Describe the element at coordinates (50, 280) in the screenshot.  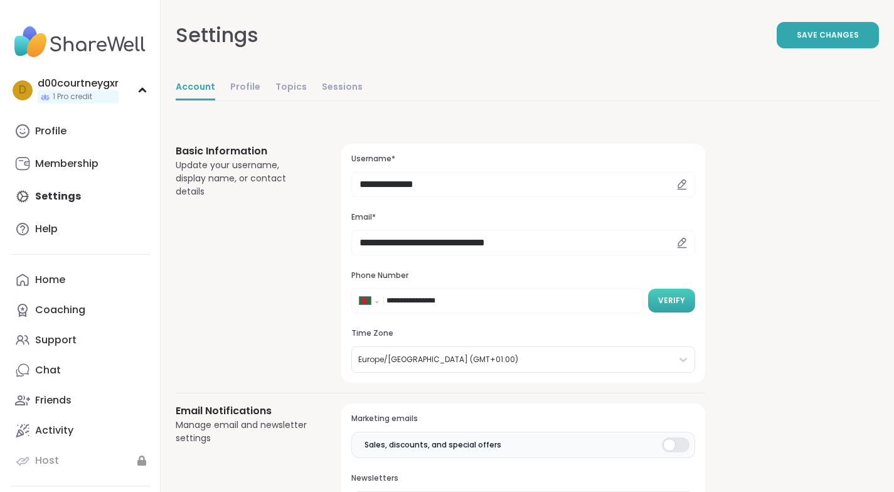
I see `div: Home` at that location.